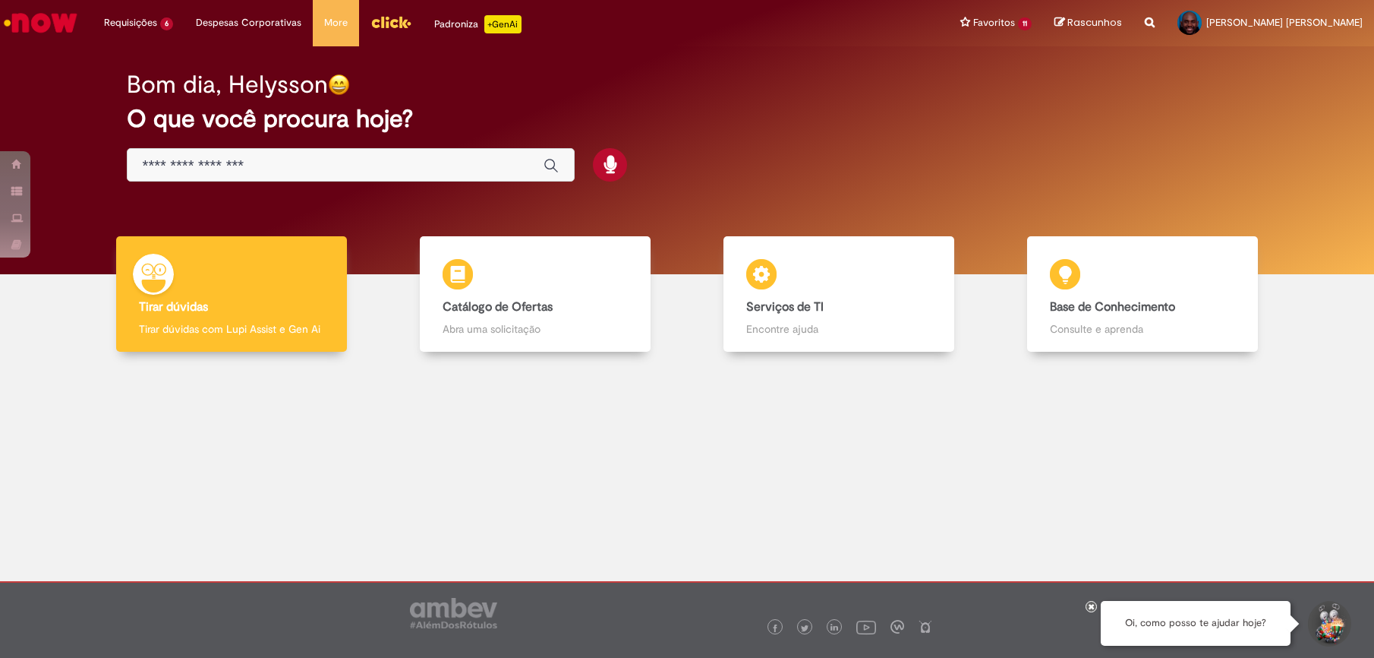  What do you see at coordinates (866, 626) in the screenshot?
I see `img: logo_footer_youtube.png` at bounding box center [866, 626].